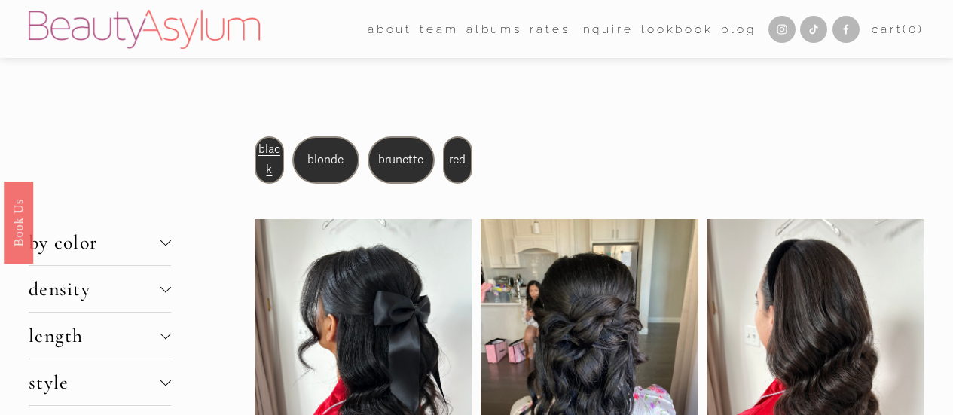  I want to click on a: Facebook, so click(846, 29).